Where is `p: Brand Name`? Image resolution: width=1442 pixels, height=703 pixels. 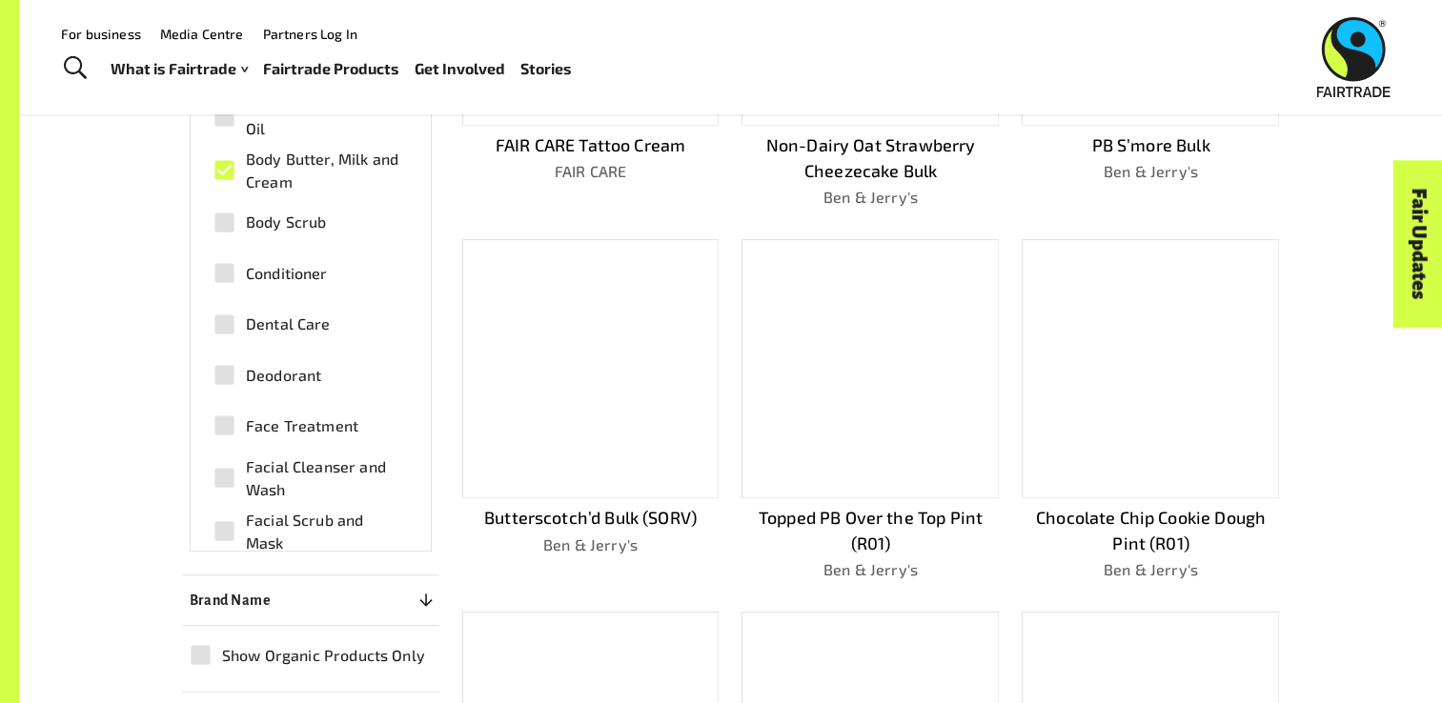 p: Brand Name is located at coordinates (231, 600).